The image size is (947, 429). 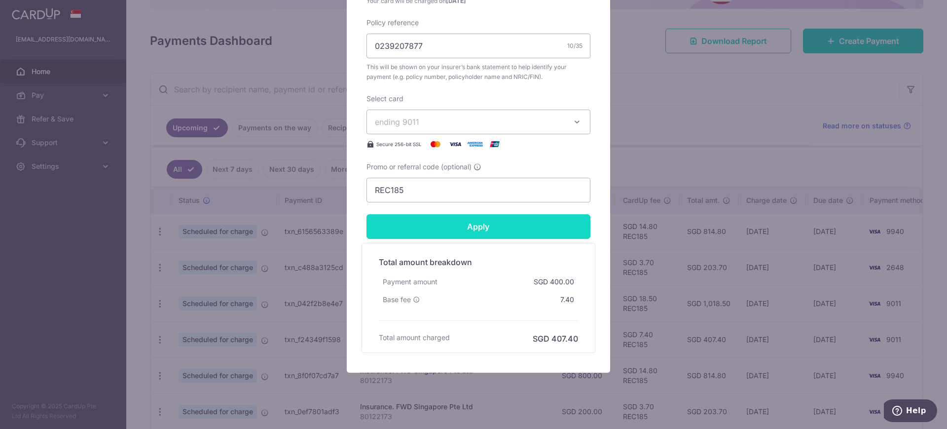 I want to click on img: UnionPay, so click(x=495, y=144).